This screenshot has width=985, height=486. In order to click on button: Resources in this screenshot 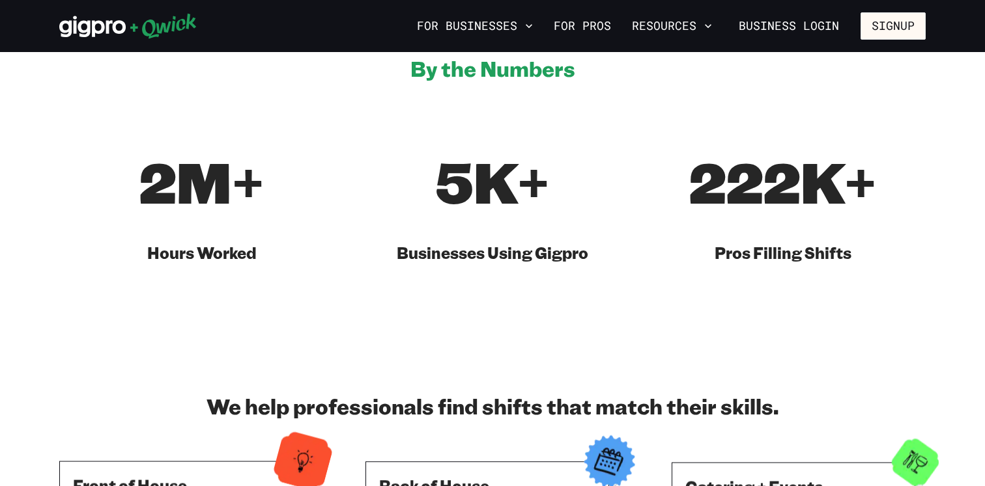, I will do `click(671, 26)`.